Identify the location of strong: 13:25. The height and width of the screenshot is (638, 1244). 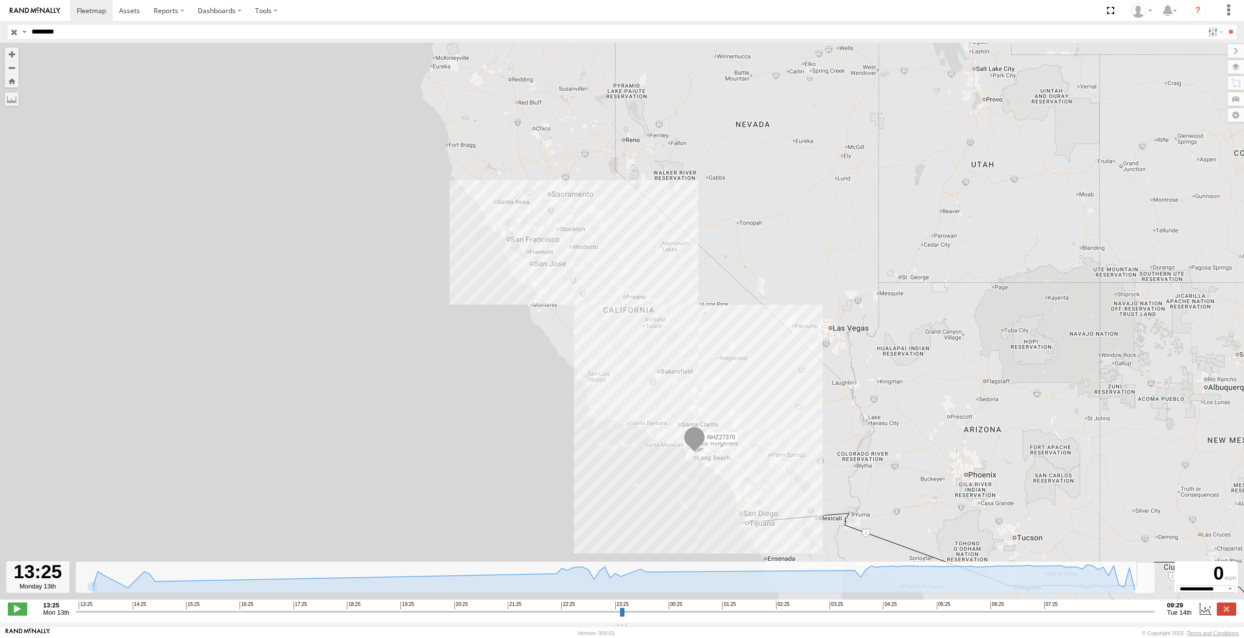
(56, 605).